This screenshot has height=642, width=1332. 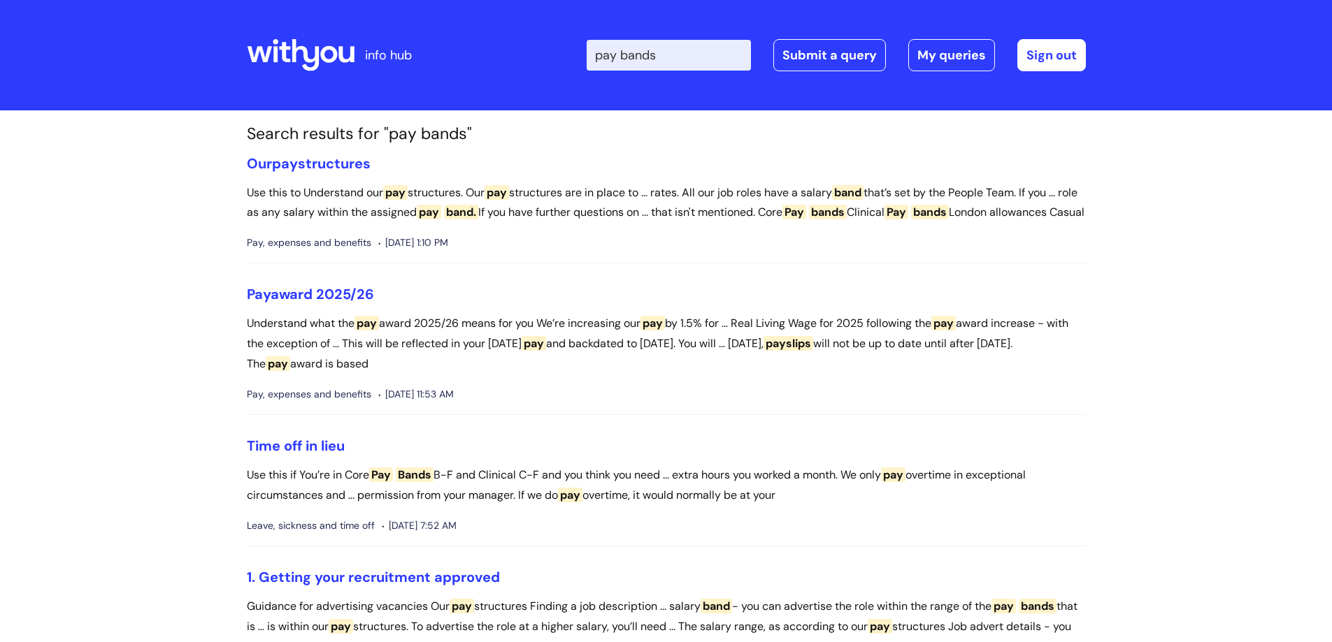 I want to click on span: payslips, so click(x=788, y=343).